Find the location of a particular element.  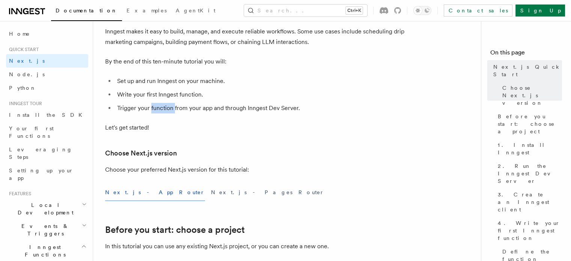

a: Setting up your app is located at coordinates (47, 174).